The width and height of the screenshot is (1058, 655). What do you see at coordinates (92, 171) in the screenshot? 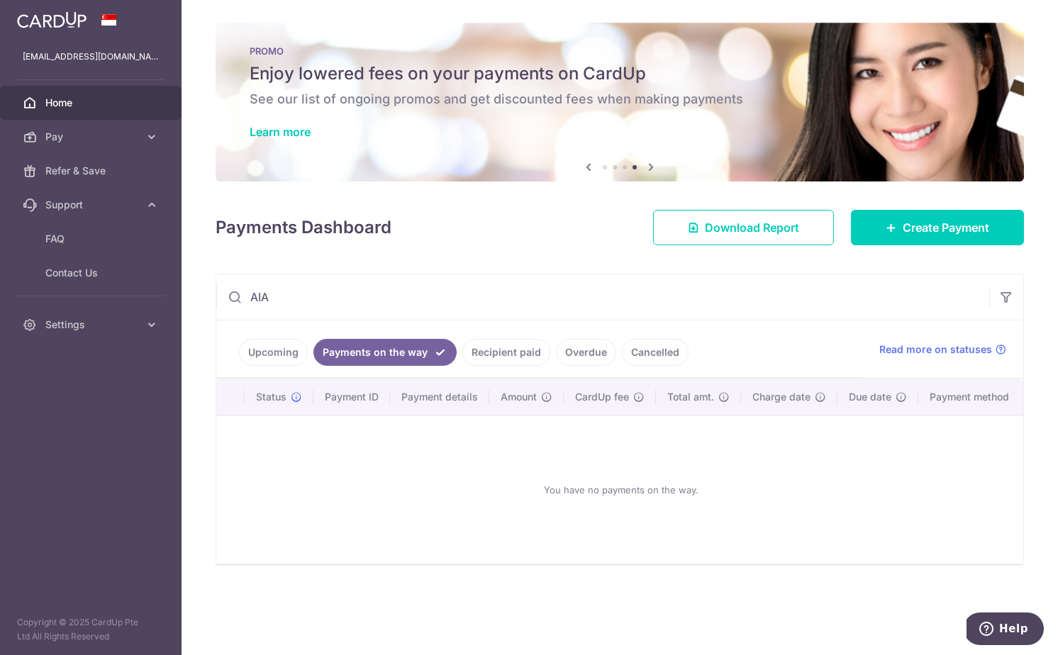
I see `span: Refer & Save` at bounding box center [92, 171].